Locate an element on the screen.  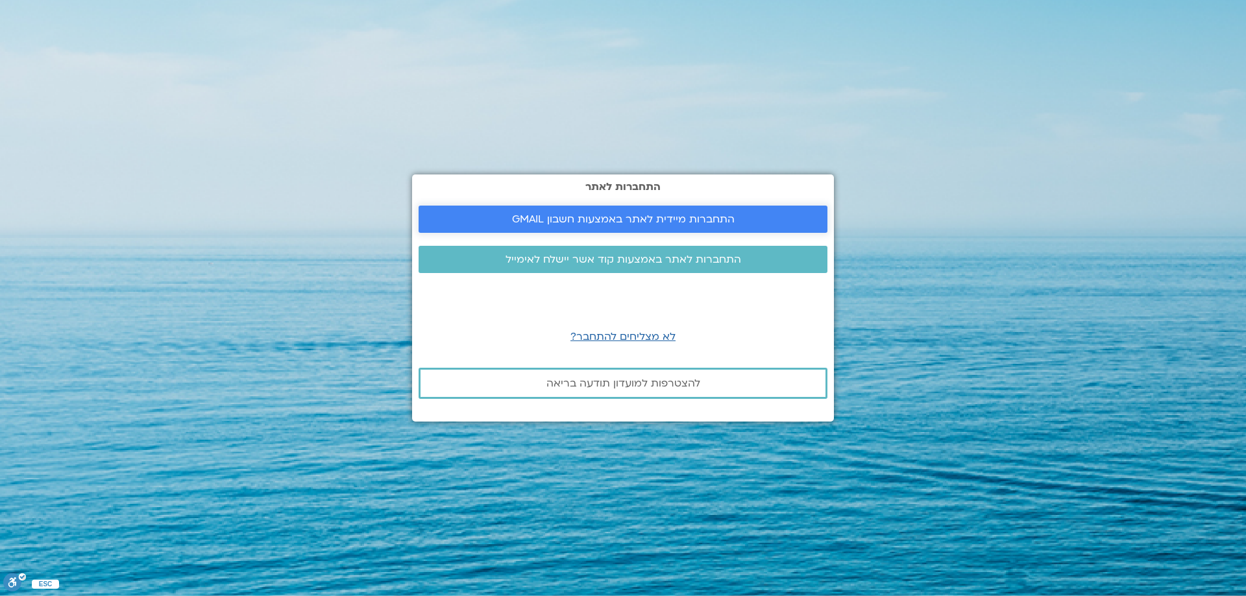
a: התחברות לאתר באמצעות קוד אשר יישלח לאימייל is located at coordinates (623, 260).